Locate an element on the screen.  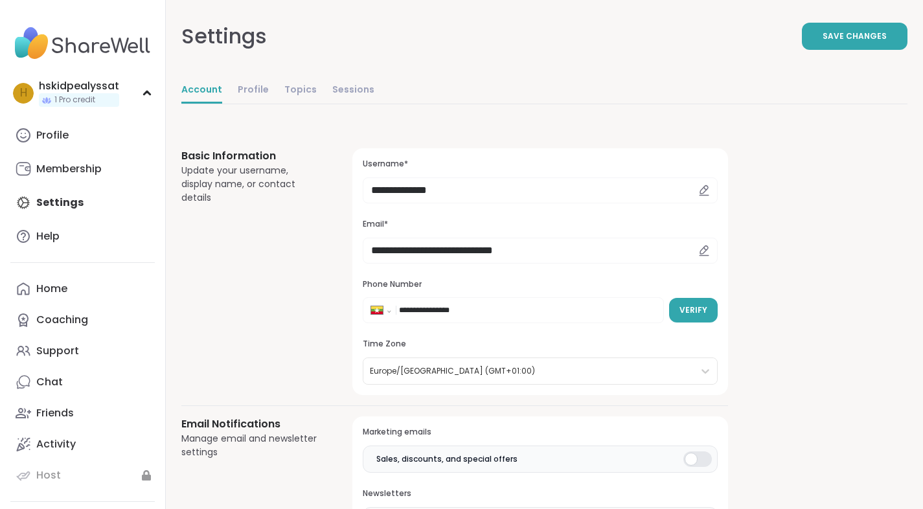
a: Friends is located at coordinates (82, 413).